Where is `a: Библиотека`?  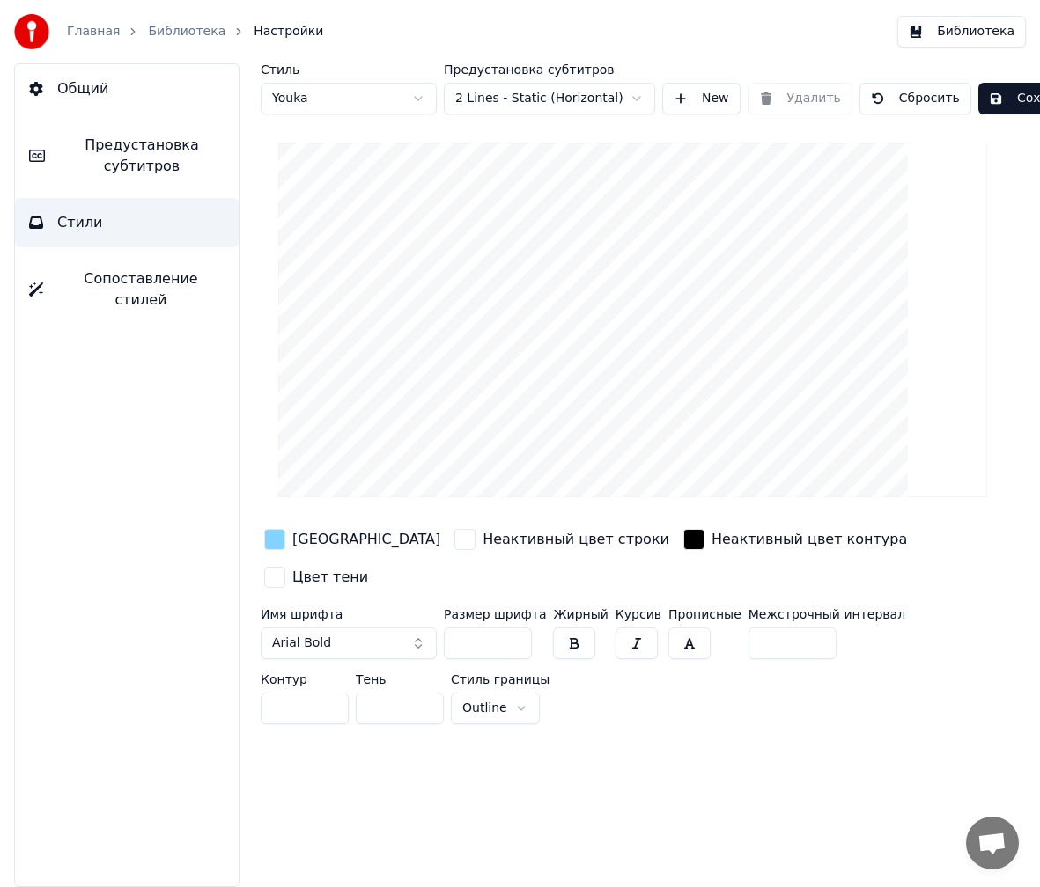 a: Библиотека is located at coordinates (187, 32).